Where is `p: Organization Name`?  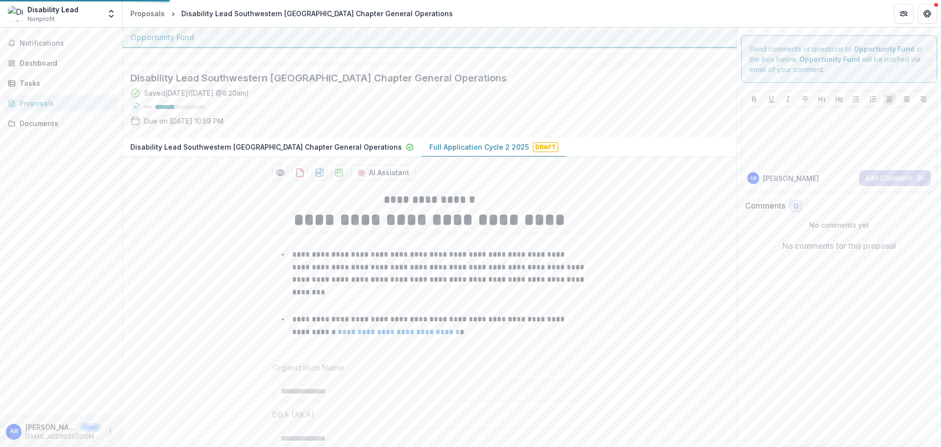
p: Organization Name is located at coordinates (308, 379).